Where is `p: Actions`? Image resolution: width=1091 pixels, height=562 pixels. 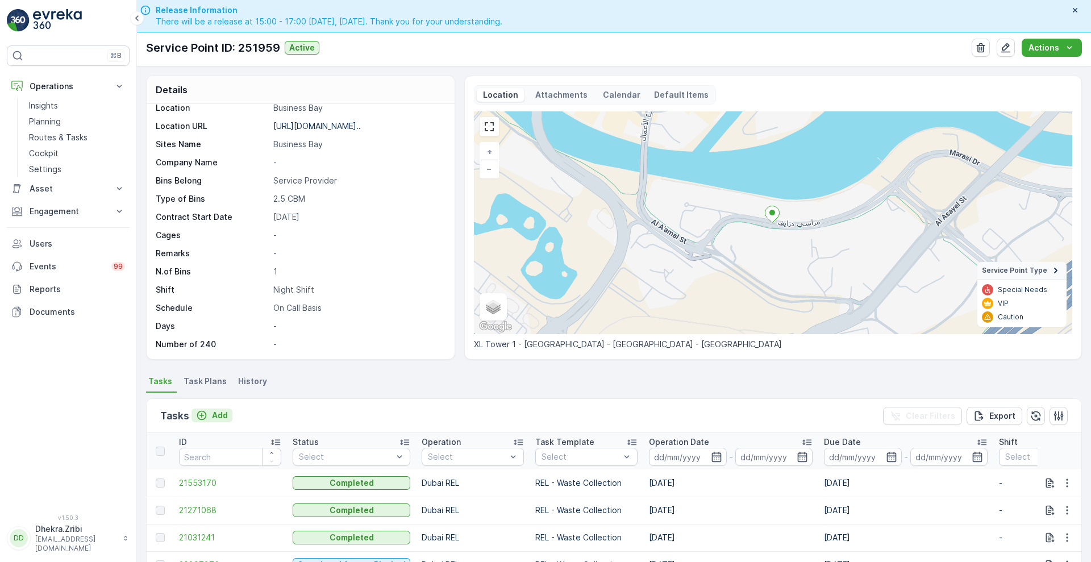 p: Actions is located at coordinates (1044, 48).